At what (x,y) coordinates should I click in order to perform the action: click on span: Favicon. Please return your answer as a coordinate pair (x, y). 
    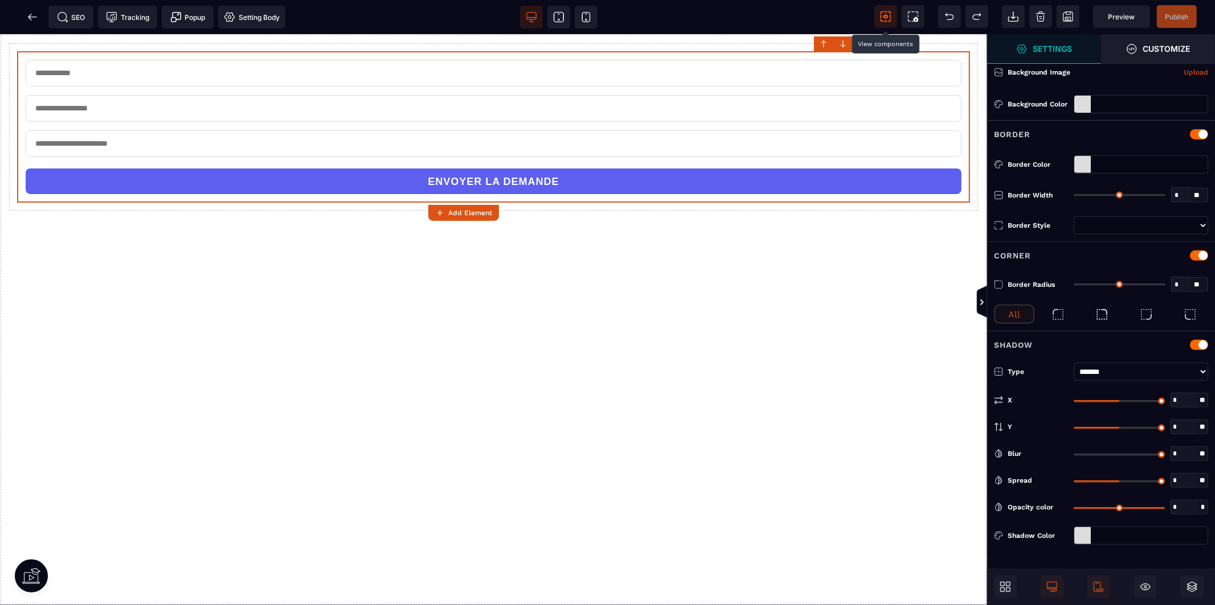
    Looking at the image, I should click on (252, 17).